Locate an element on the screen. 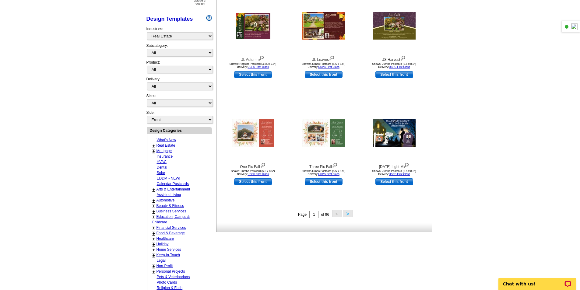 The width and height of the screenshot is (580, 290). a: Non-Profit is located at coordinates (165, 266).